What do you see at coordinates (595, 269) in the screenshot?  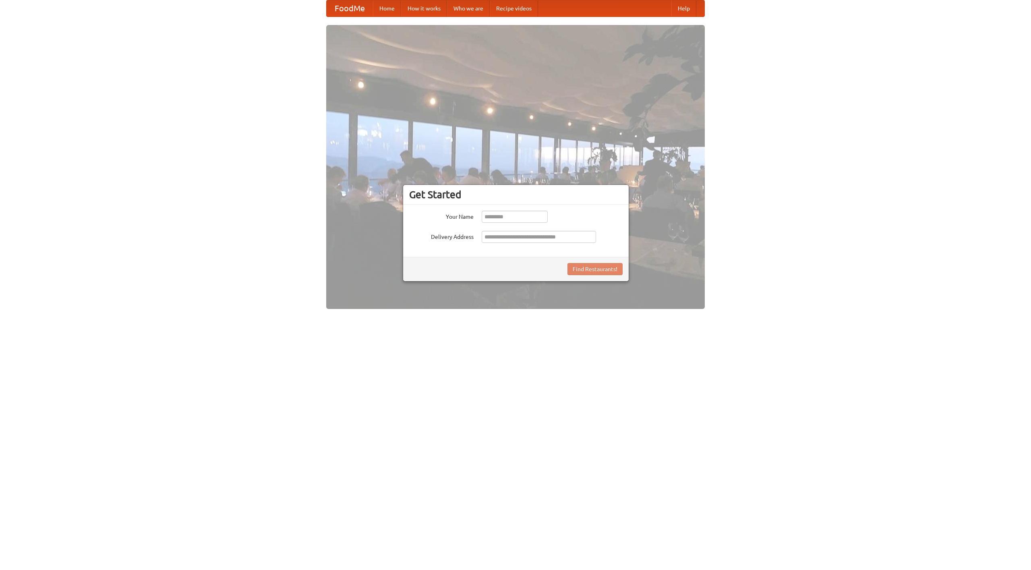 I see `button: Find Restaurants!` at bounding box center [595, 269].